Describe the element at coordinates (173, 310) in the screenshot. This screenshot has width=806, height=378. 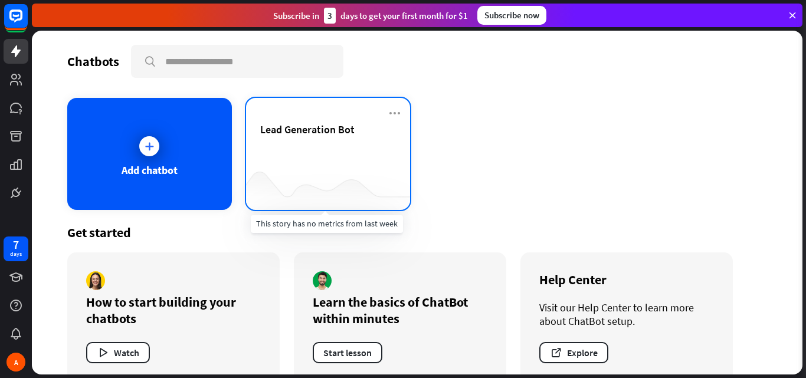
I see `div: How to start building your chatbots` at that location.